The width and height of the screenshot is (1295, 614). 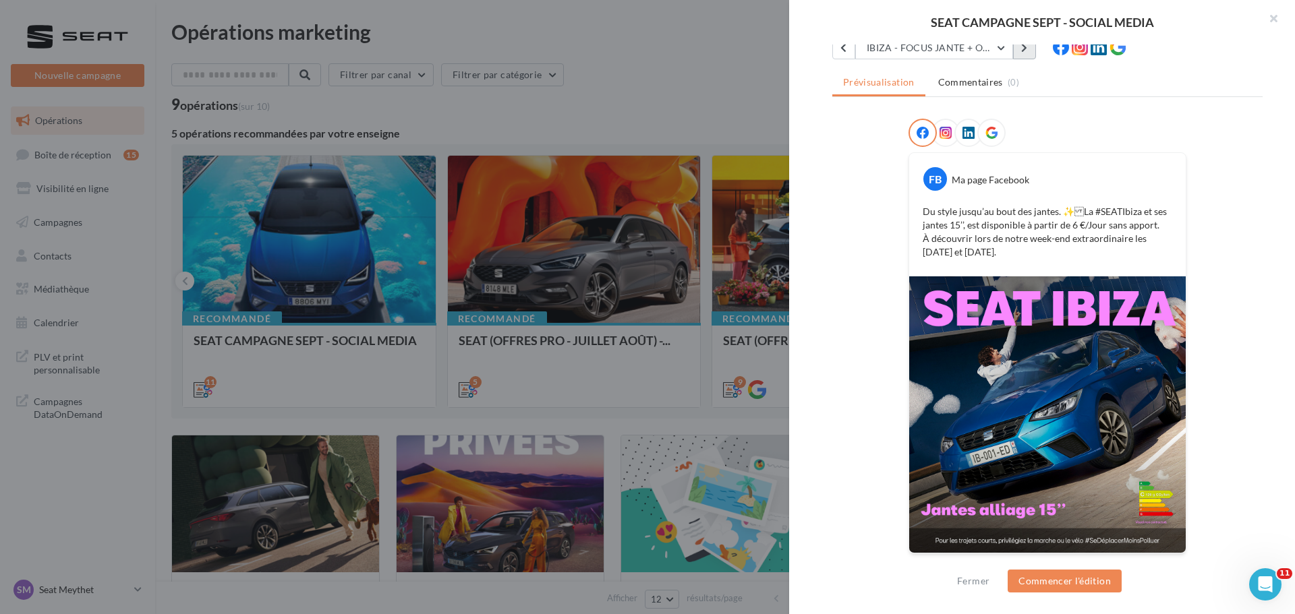 I want to click on button: Fermer, so click(x=973, y=581).